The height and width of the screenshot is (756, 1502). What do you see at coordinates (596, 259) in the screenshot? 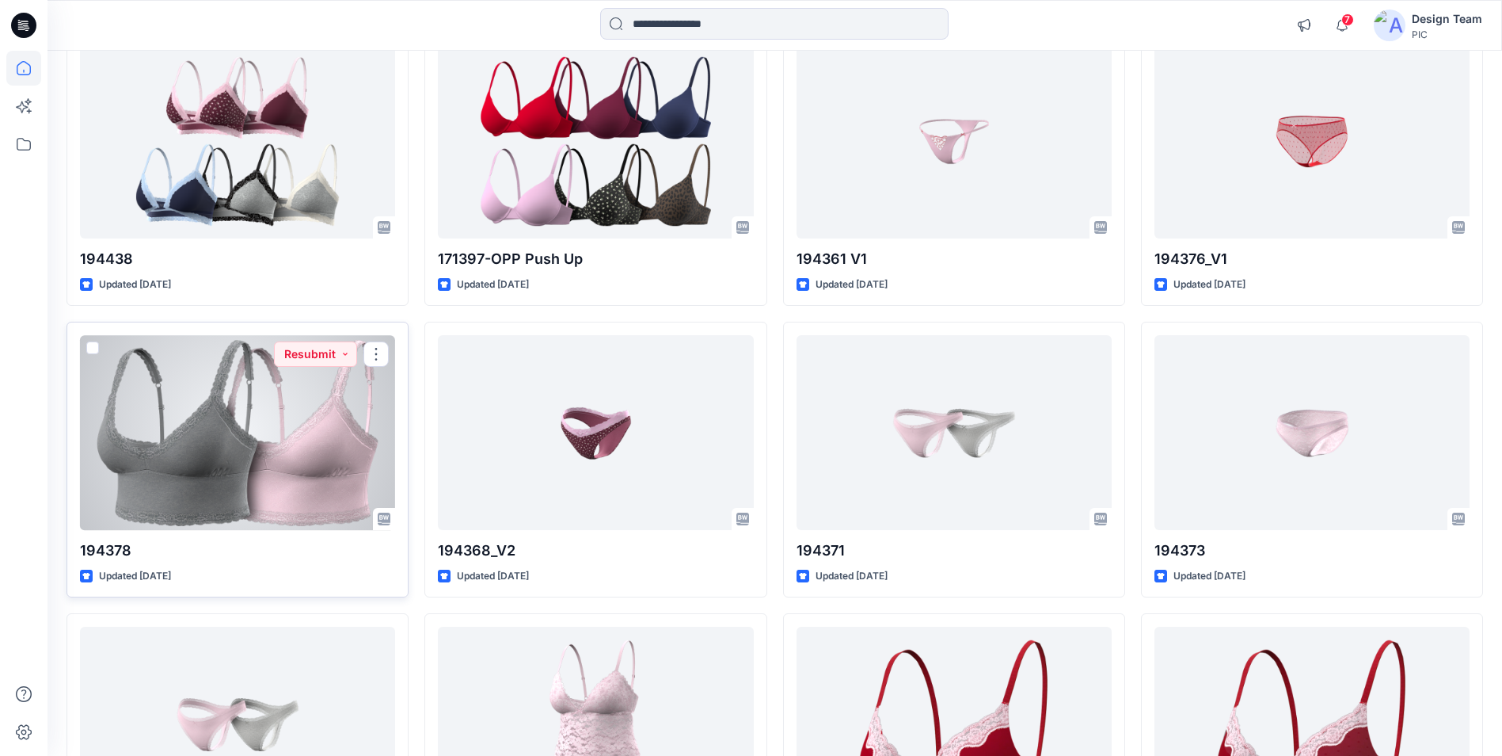
I see `p: 171397-OPP Push Up` at bounding box center [596, 259].